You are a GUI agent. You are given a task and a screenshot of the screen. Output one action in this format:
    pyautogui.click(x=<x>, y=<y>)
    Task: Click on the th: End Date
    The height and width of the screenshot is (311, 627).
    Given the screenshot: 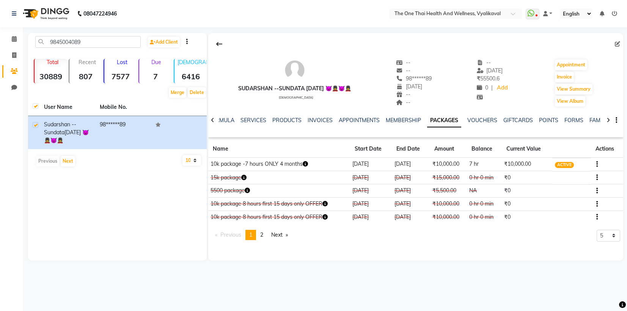 What is the action you would take?
    pyautogui.click(x=411, y=149)
    